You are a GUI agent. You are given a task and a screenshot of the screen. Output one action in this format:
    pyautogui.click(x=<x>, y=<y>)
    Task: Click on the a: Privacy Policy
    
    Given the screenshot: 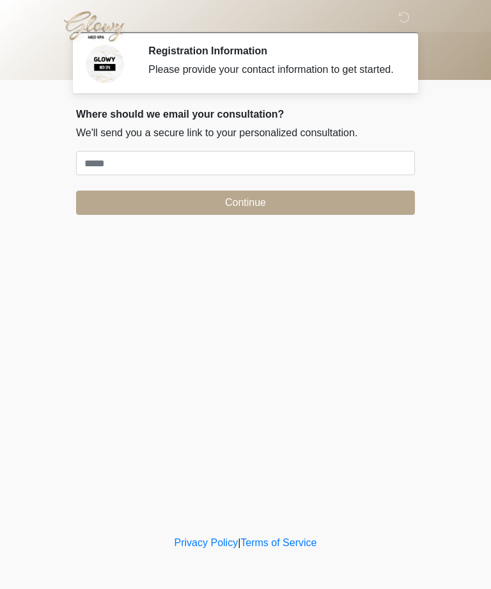 What is the action you would take?
    pyautogui.click(x=206, y=542)
    